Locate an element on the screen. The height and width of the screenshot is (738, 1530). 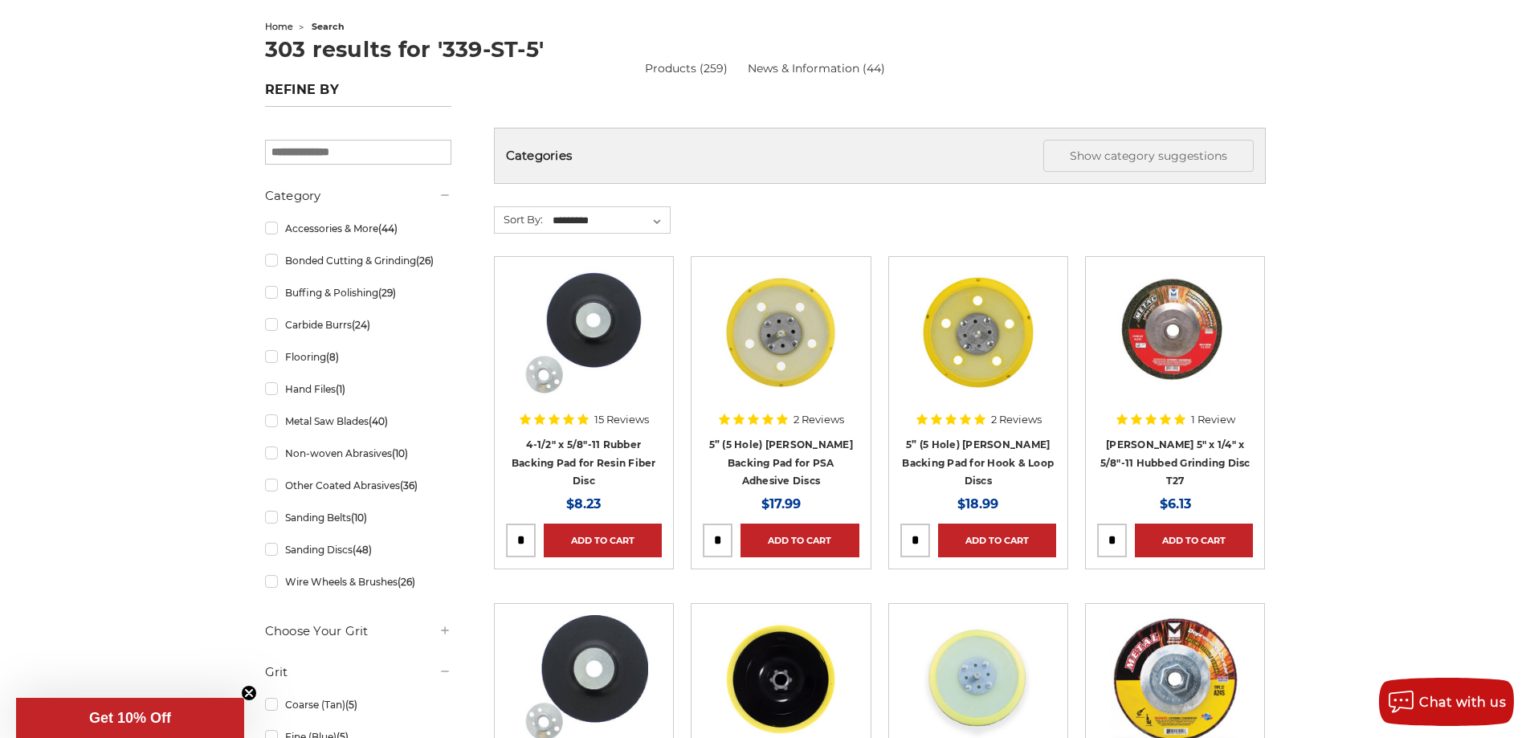
a: News & Information (44) is located at coordinates (816, 68).